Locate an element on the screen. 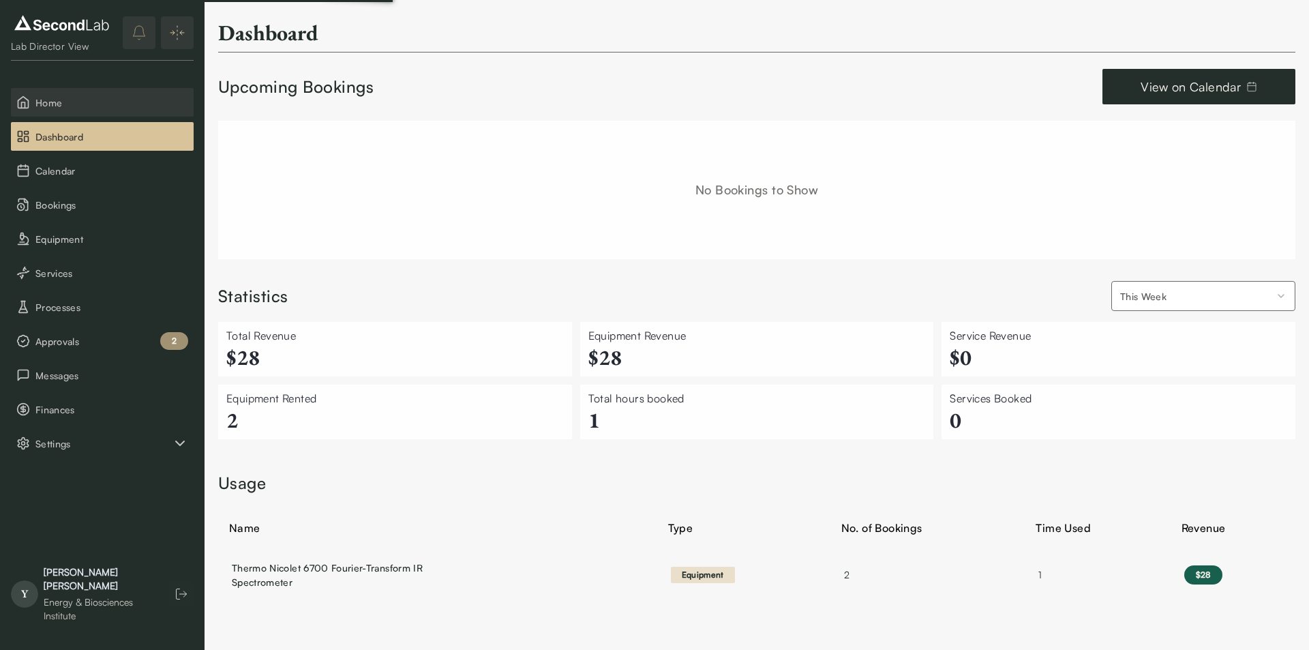 The height and width of the screenshot is (650, 1309). button: Processes is located at coordinates (102, 307).